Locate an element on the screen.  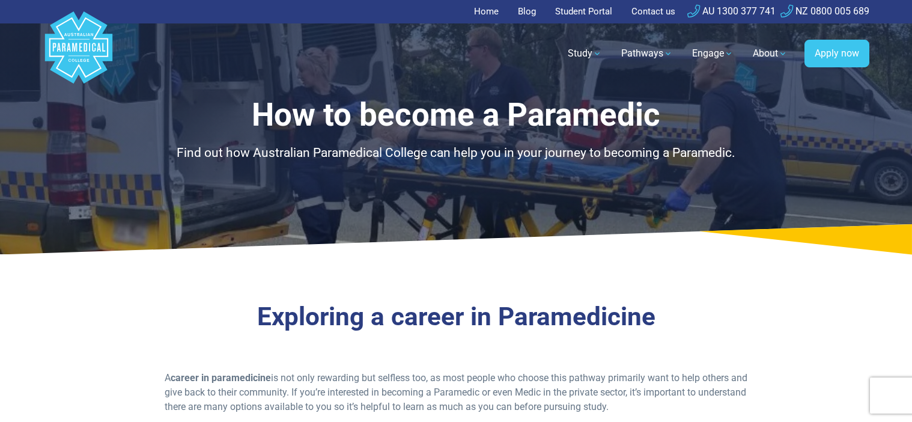
p: Find out how Australian Paramedical College can help you in your journey to becoming a Paramedic. is located at coordinates (456, 153).